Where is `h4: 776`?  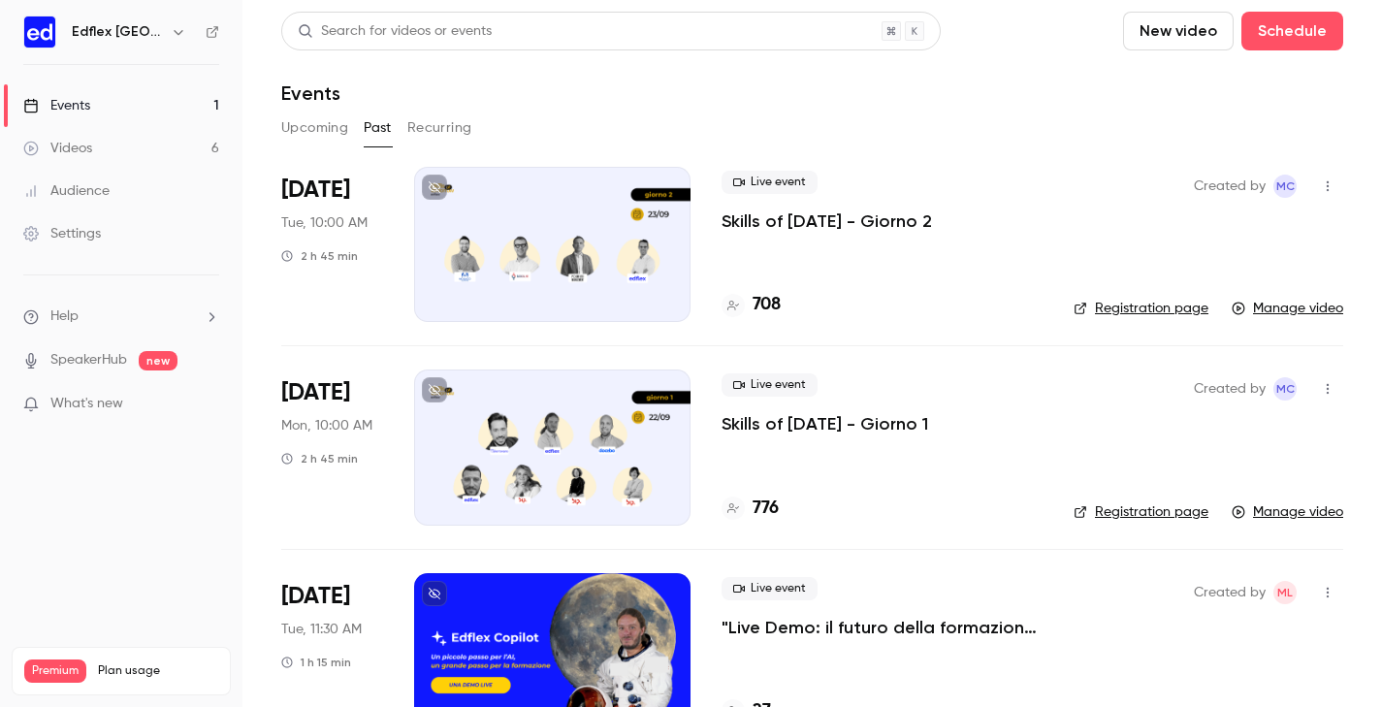 h4: 776 is located at coordinates (765, 508).